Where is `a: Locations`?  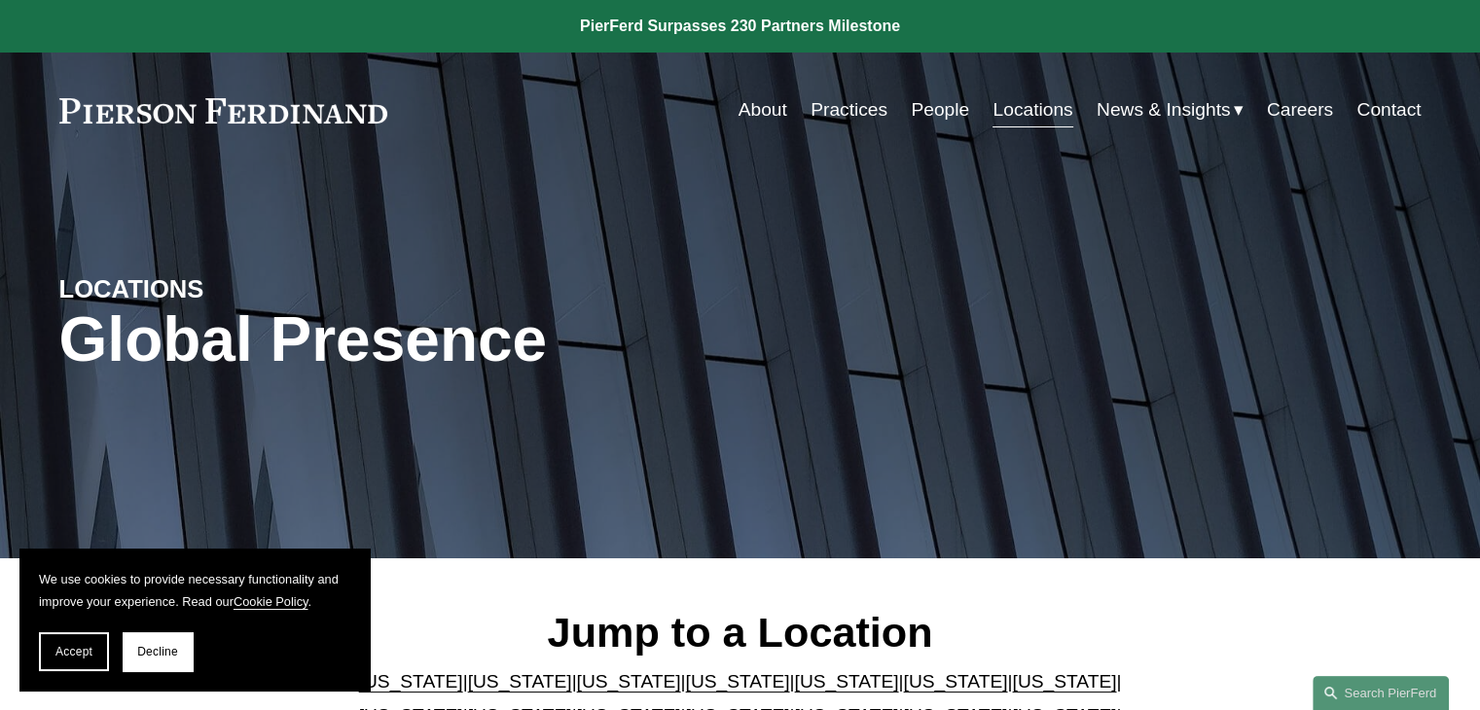
a: Locations is located at coordinates (1032, 110).